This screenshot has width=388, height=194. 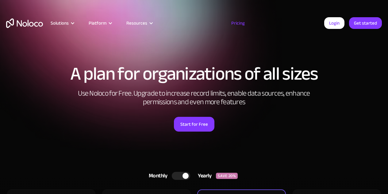 I want to click on div: SAVE 20%, so click(x=227, y=176).